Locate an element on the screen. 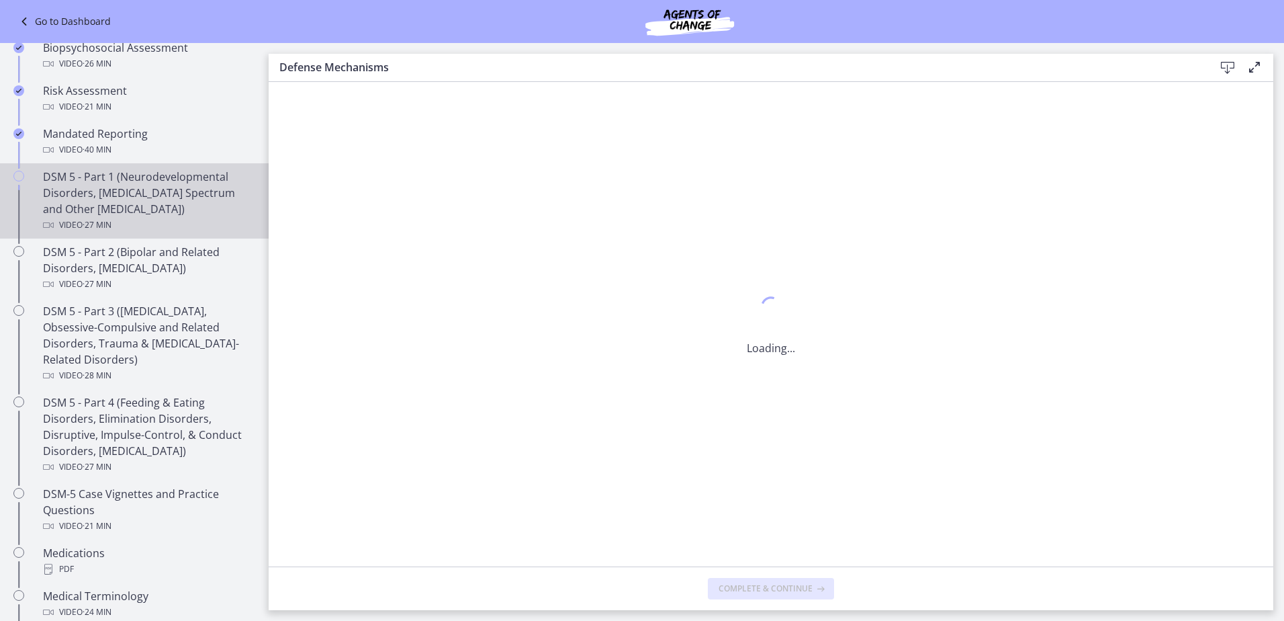  div: Biopsychosocial Assessment is located at coordinates (148, 56).